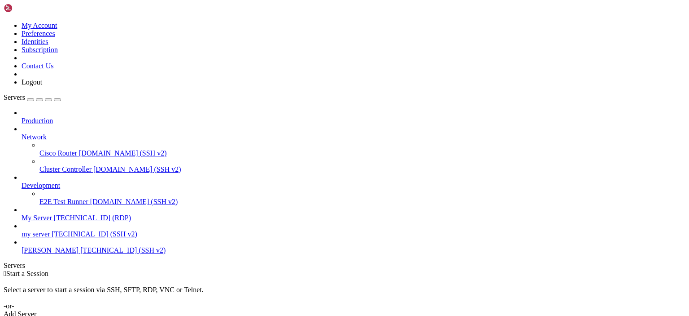 The image size is (689, 316). Describe the element at coordinates (38, 66) in the screenshot. I see `a: Contact Us` at that location.